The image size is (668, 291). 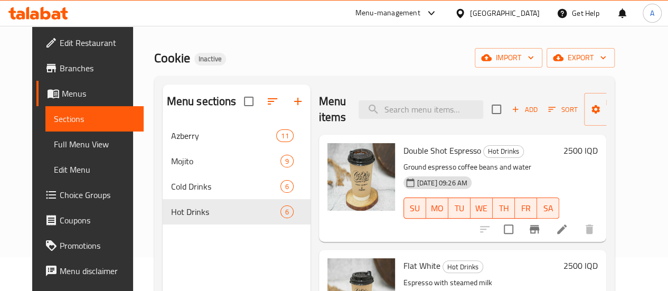 I want to click on button: delete, so click(x=589, y=229).